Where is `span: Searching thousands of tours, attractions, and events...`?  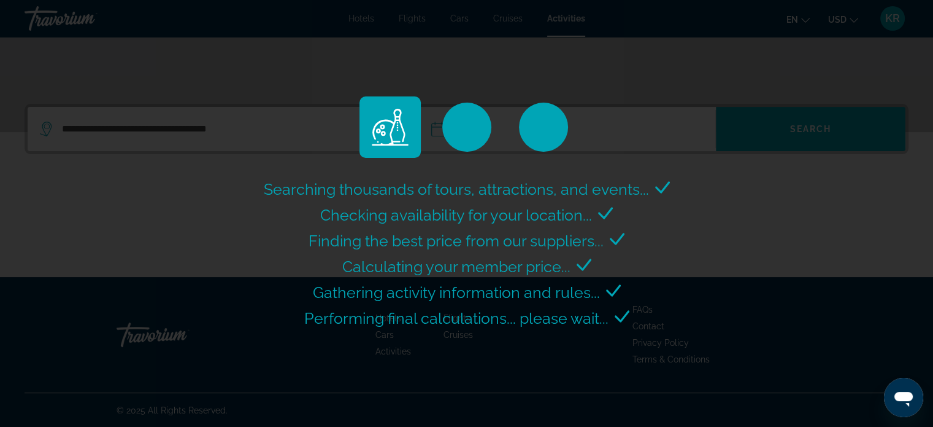
span: Searching thousands of tours, attractions, and events... is located at coordinates (457, 189).